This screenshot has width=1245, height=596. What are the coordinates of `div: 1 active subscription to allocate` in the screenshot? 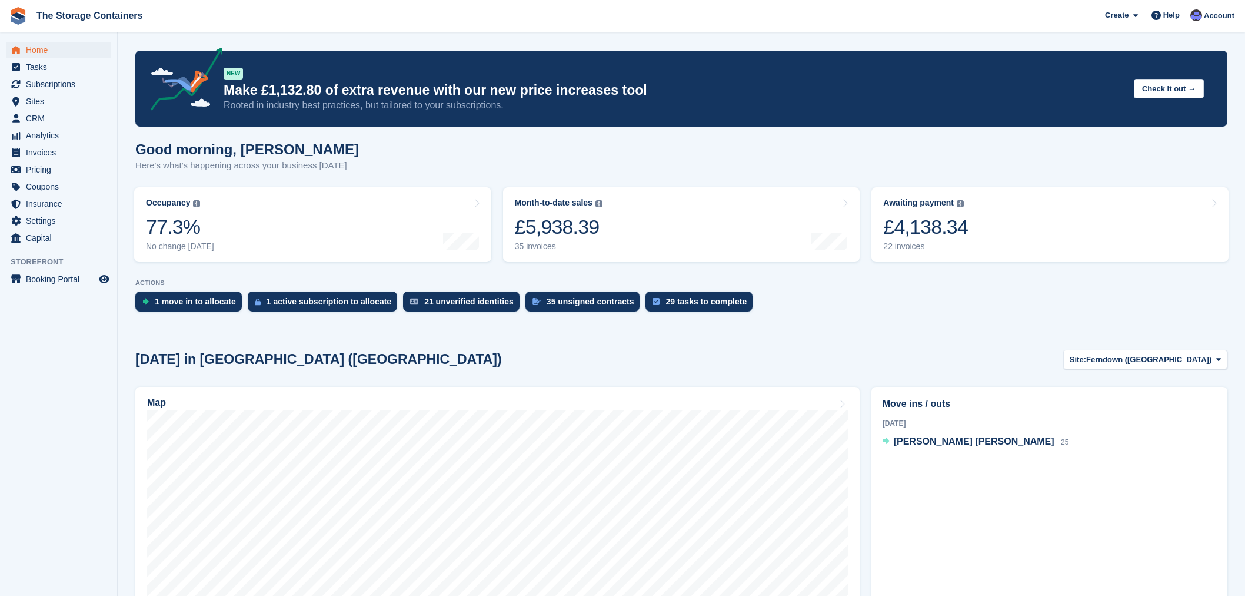 It's located at (329, 301).